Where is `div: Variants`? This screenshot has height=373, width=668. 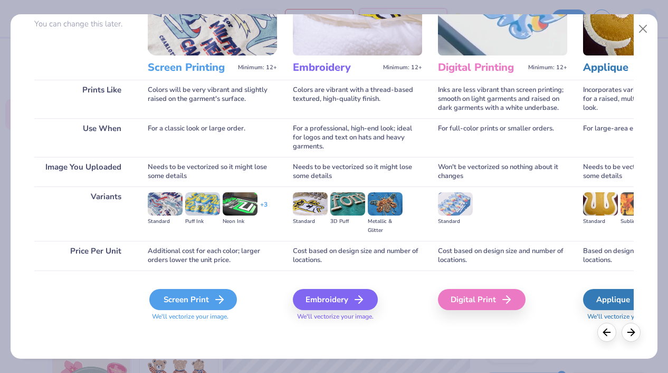 div: Variants is located at coordinates (83, 213).